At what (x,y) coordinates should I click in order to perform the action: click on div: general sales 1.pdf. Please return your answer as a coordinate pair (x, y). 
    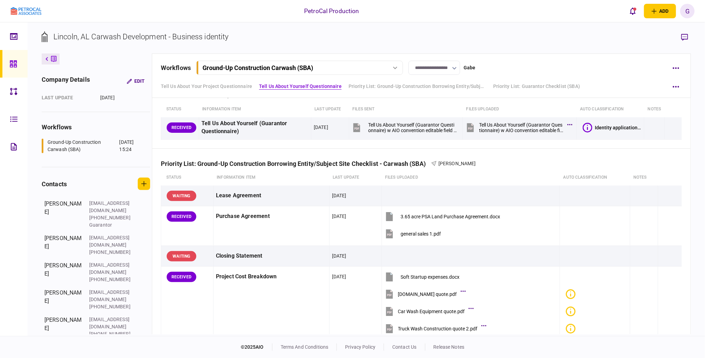
    Looking at the image, I should click on (421, 234).